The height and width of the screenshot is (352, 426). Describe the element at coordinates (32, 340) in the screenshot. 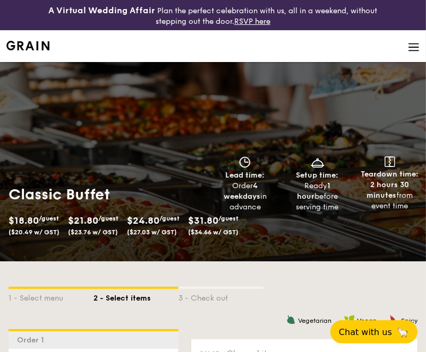

I see `span: Order 1` at that location.